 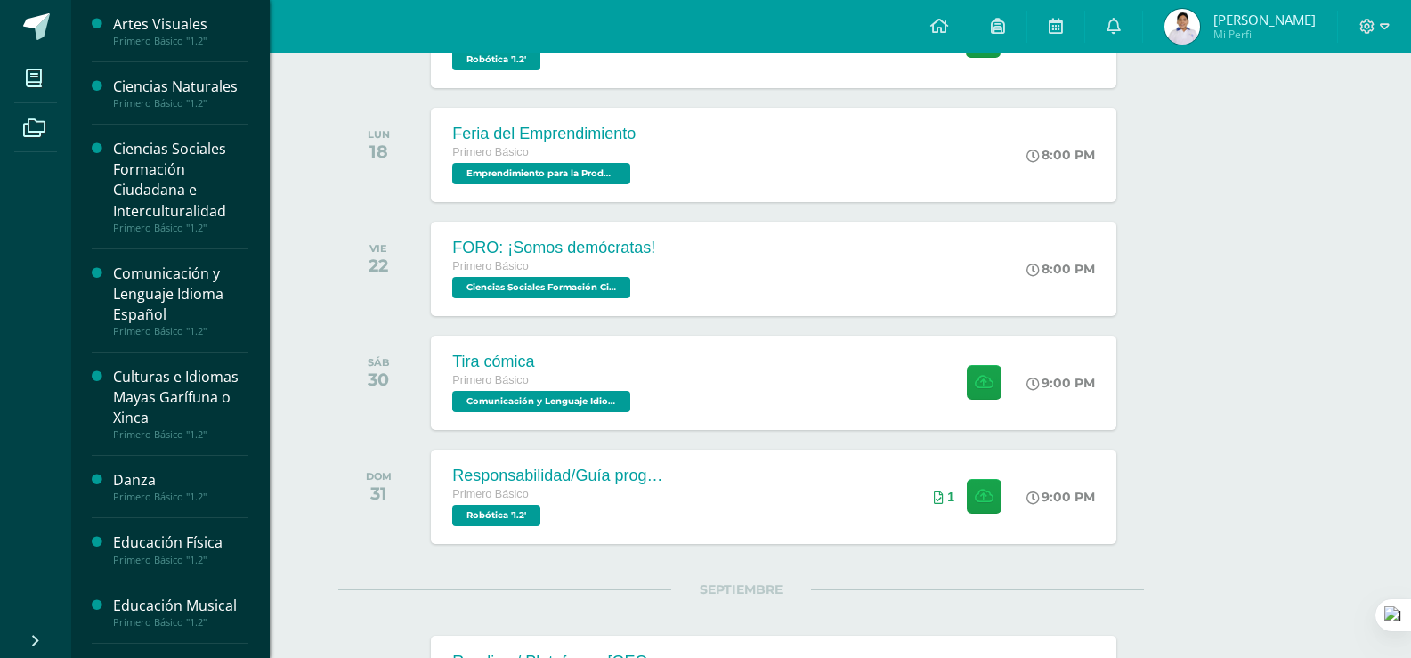 What do you see at coordinates (378, 493) in the screenshot?
I see `div: 31` at bounding box center [378, 493].